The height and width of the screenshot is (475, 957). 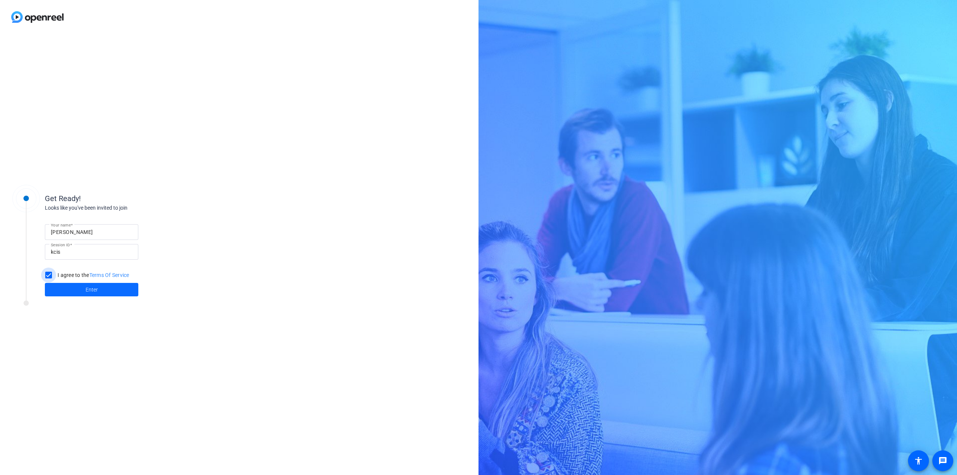 What do you see at coordinates (943, 461) in the screenshot?
I see `mat-icon: message` at bounding box center [943, 461].